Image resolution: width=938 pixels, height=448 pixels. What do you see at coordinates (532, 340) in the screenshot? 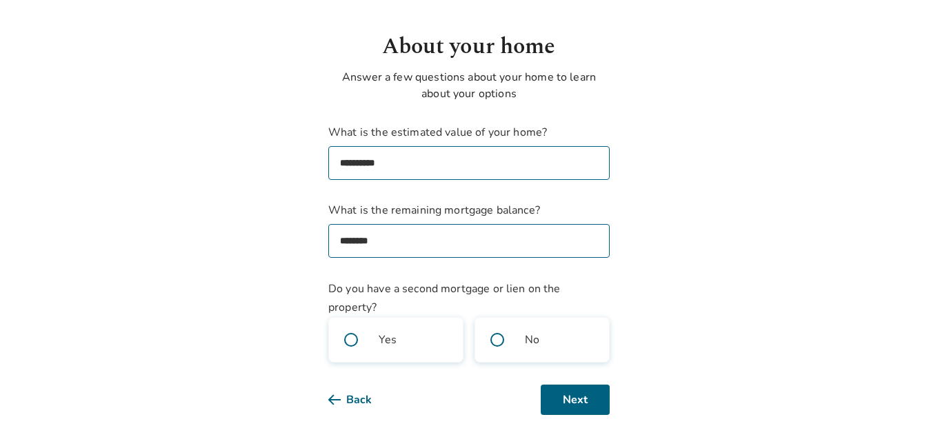
I see `span: No` at bounding box center [532, 340].